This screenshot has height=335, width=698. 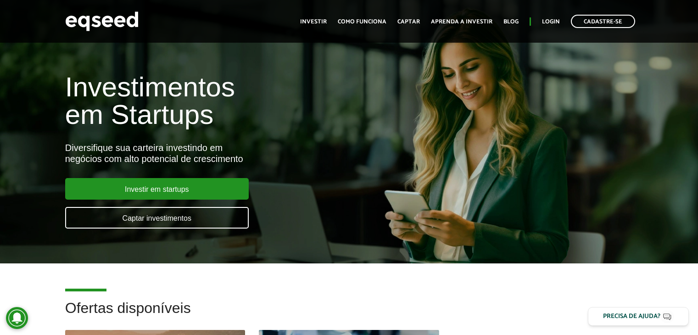 What do you see at coordinates (349, 315) in the screenshot?
I see `h2: Ofertas disponíveis` at bounding box center [349, 315].